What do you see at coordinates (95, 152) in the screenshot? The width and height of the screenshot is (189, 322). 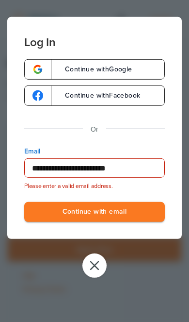 I see `label: Email` at bounding box center [95, 152].